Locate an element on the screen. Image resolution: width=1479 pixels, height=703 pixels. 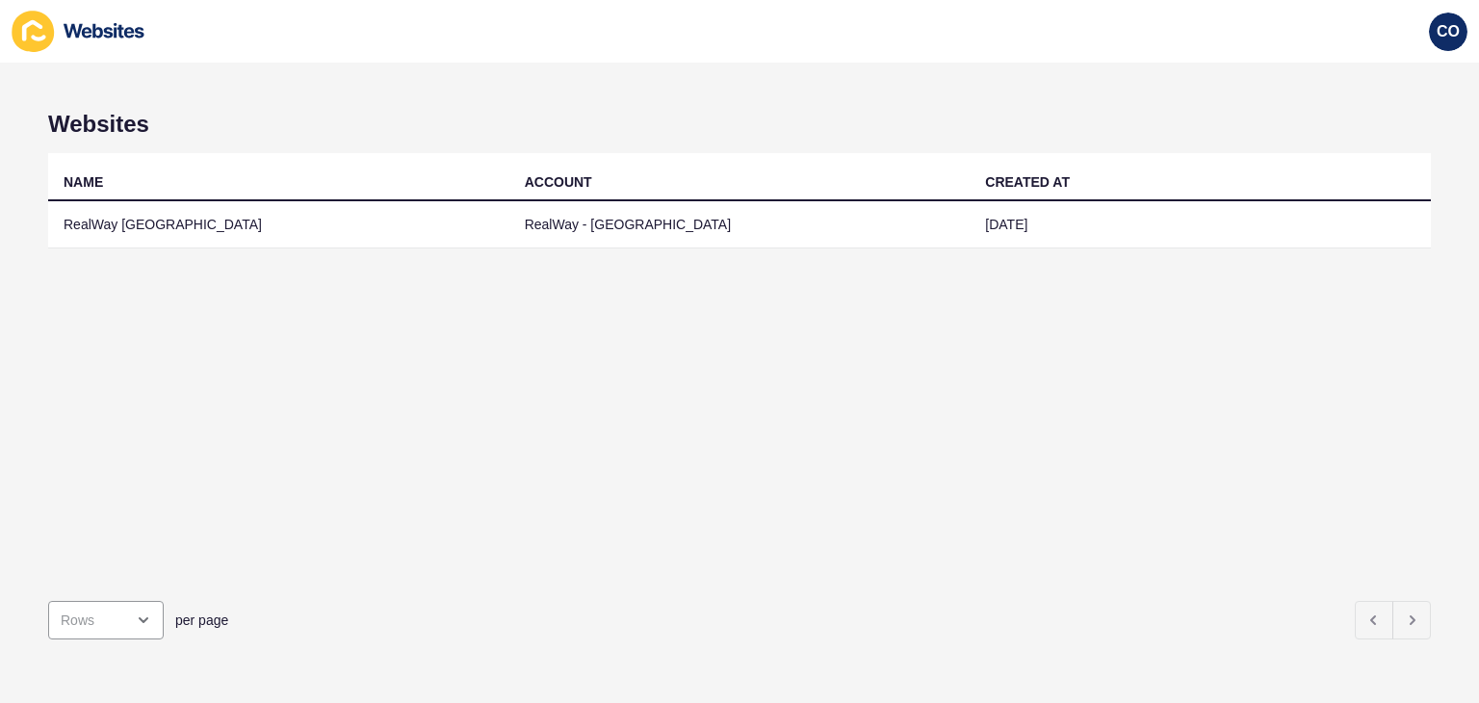
div: NAME is located at coordinates (83, 182).